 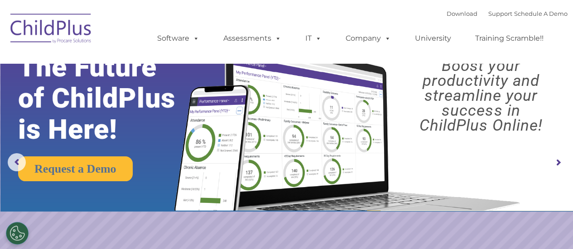 What do you see at coordinates (313, 38) in the screenshot?
I see `a: IT` at bounding box center [313, 38].